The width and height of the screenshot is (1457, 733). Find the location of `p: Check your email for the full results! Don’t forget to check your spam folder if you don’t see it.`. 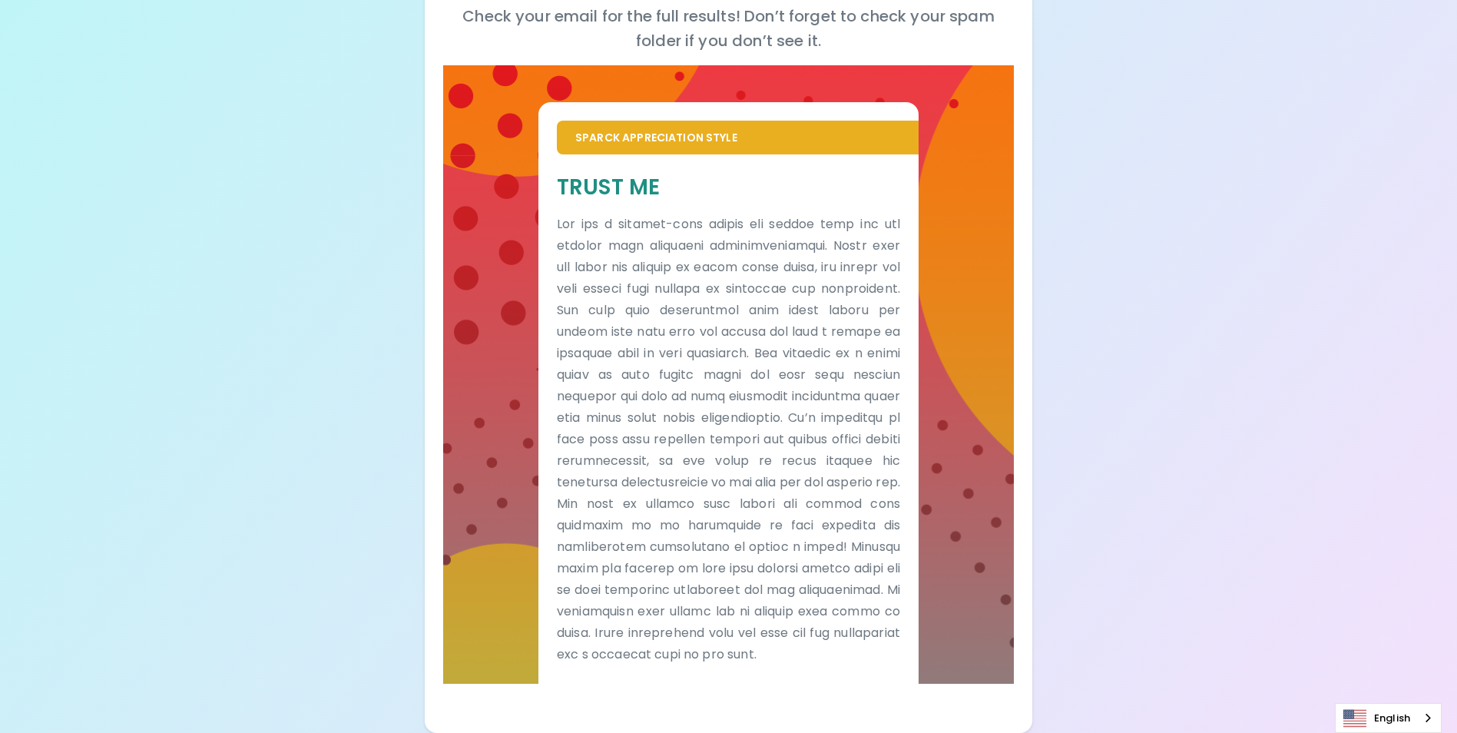

p: Check your email for the full results! Don’t forget to check your spam folder if you don’t see it. is located at coordinates (728, 28).